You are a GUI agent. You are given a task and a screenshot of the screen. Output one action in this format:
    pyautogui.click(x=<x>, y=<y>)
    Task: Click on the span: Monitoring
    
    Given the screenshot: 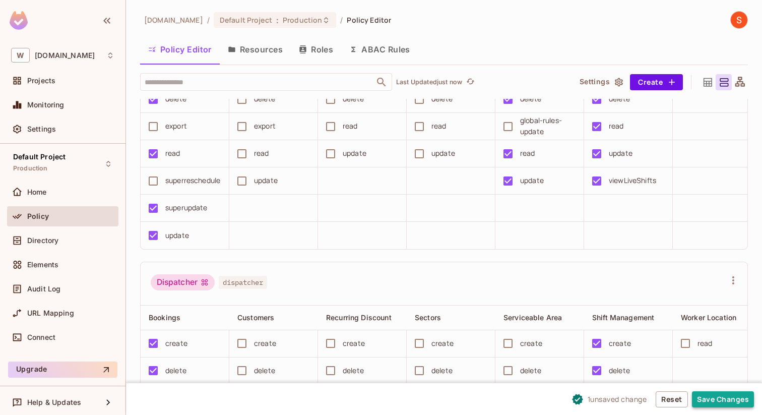 What is the action you would take?
    pyautogui.click(x=46, y=105)
    